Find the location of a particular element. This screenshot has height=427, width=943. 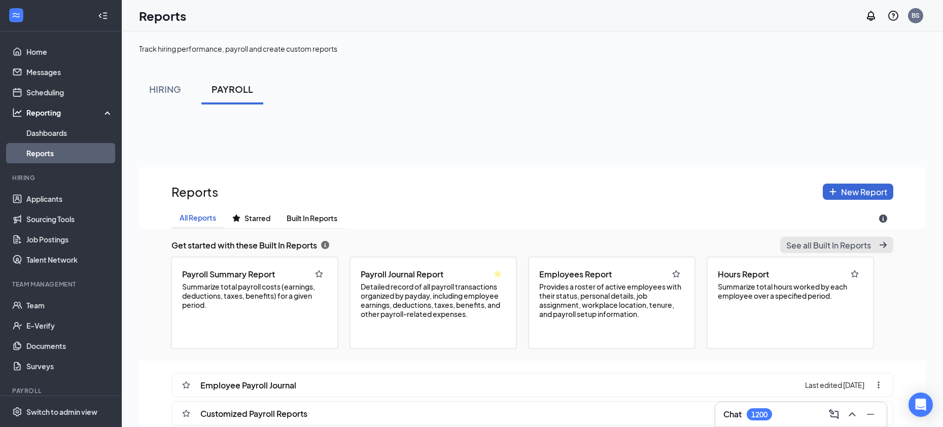

button: undefined icon is located at coordinates (837, 245).